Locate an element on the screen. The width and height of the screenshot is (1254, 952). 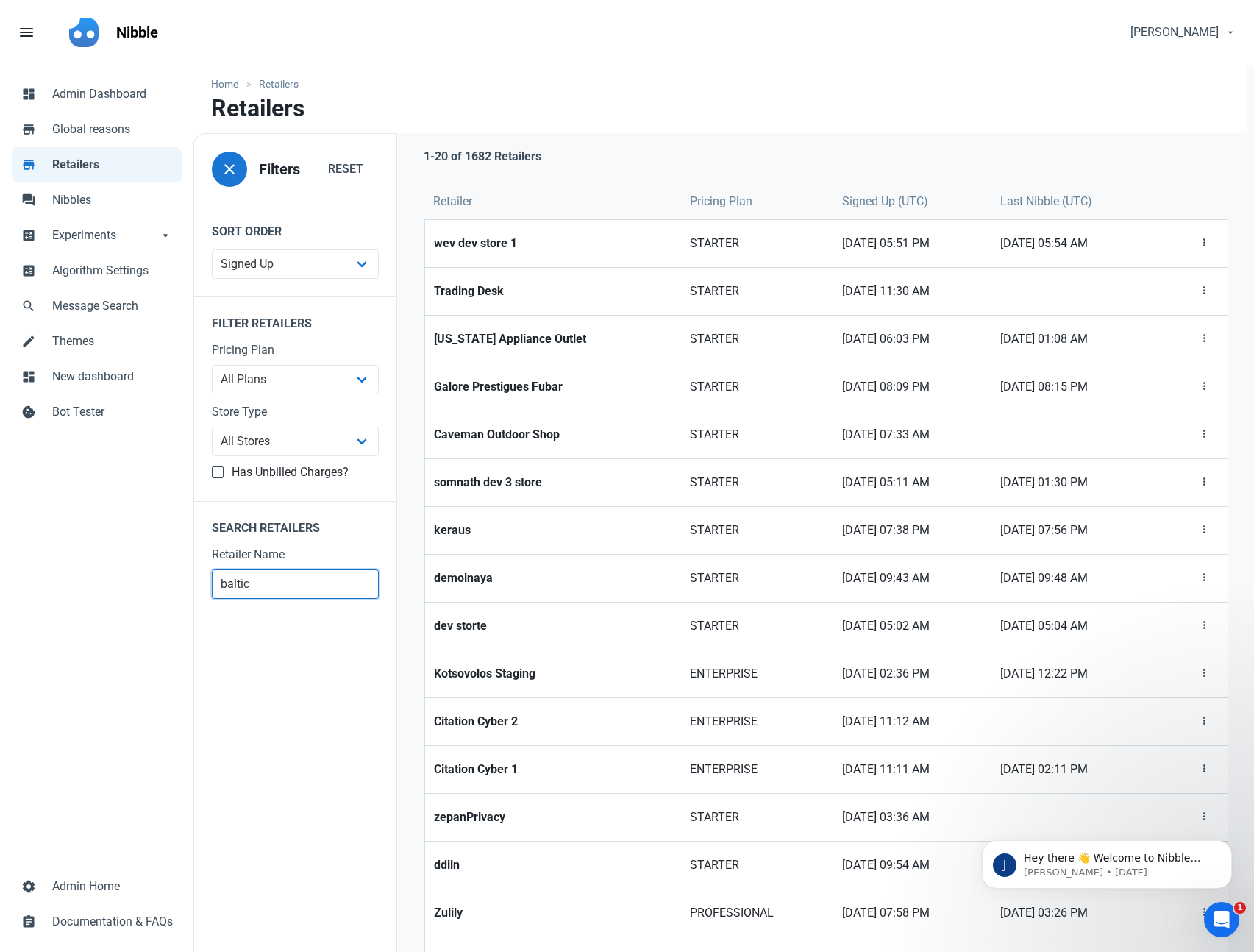
strong: keraus is located at coordinates (553, 530).